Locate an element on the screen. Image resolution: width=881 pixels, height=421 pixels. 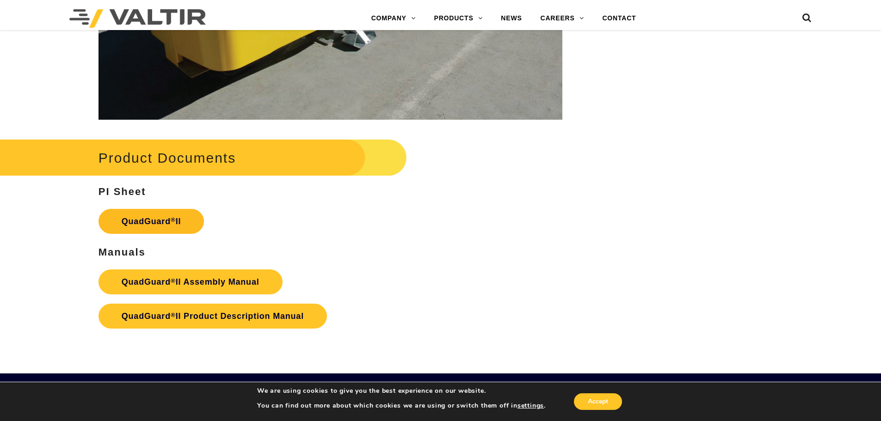
a: QuadGuard®II Product Description Manual is located at coordinates (213, 316).